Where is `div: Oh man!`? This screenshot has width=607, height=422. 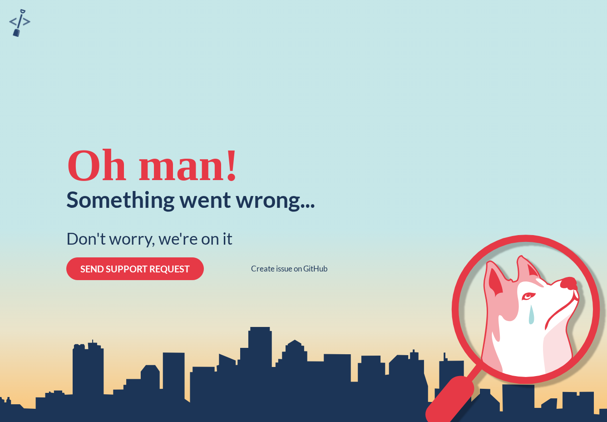 div: Oh man! is located at coordinates (153, 165).